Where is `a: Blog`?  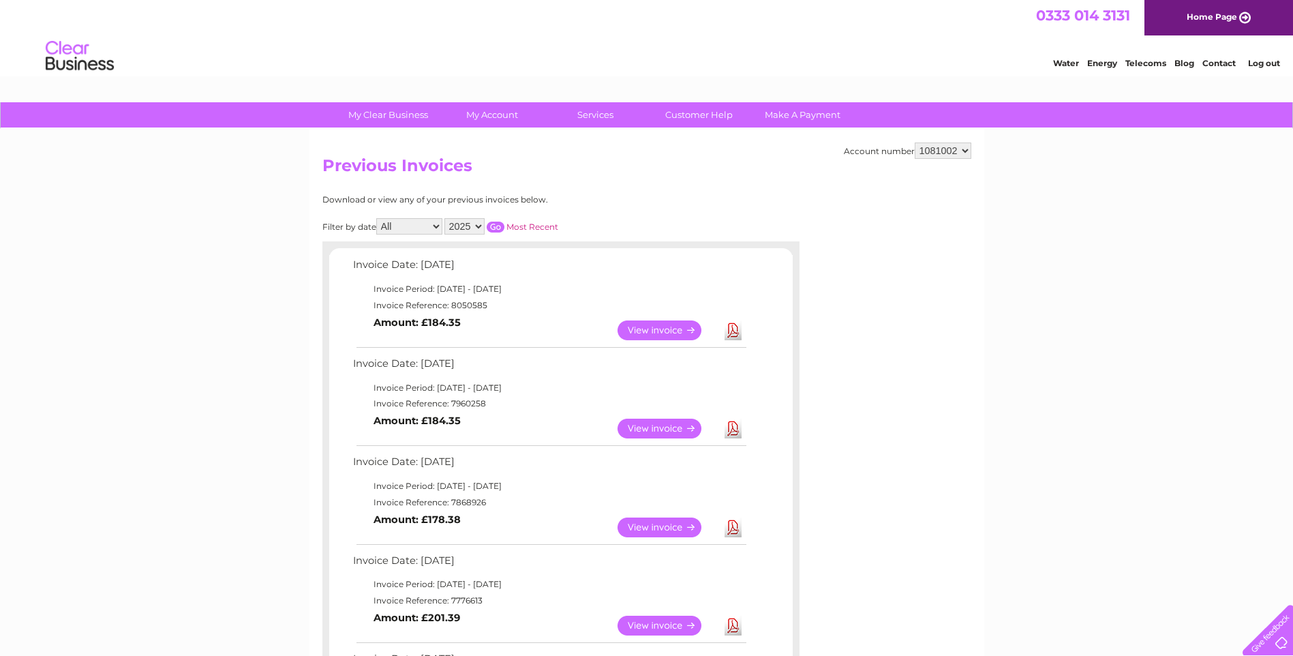 a: Blog is located at coordinates (1184, 63).